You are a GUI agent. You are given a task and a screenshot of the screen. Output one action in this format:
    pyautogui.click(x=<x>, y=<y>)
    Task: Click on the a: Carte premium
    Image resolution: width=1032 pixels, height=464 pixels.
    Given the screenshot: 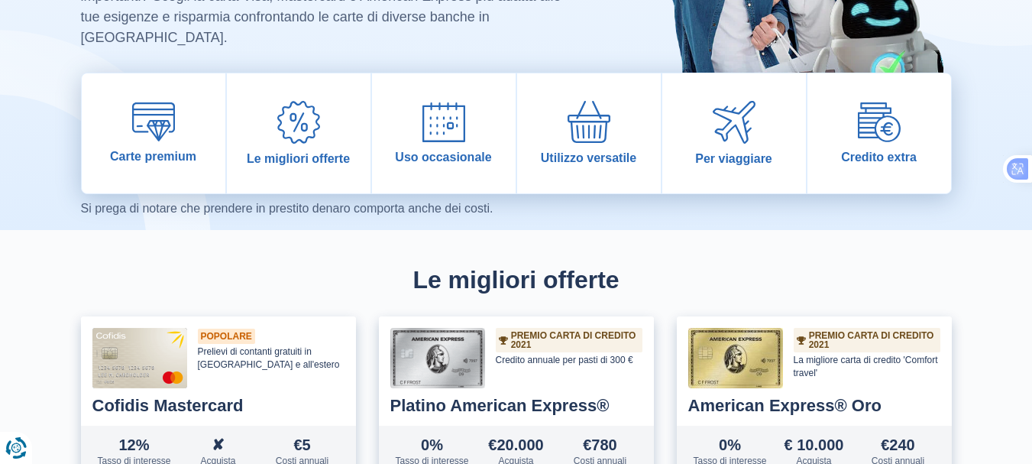 What is the action you would take?
    pyautogui.click(x=154, y=133)
    